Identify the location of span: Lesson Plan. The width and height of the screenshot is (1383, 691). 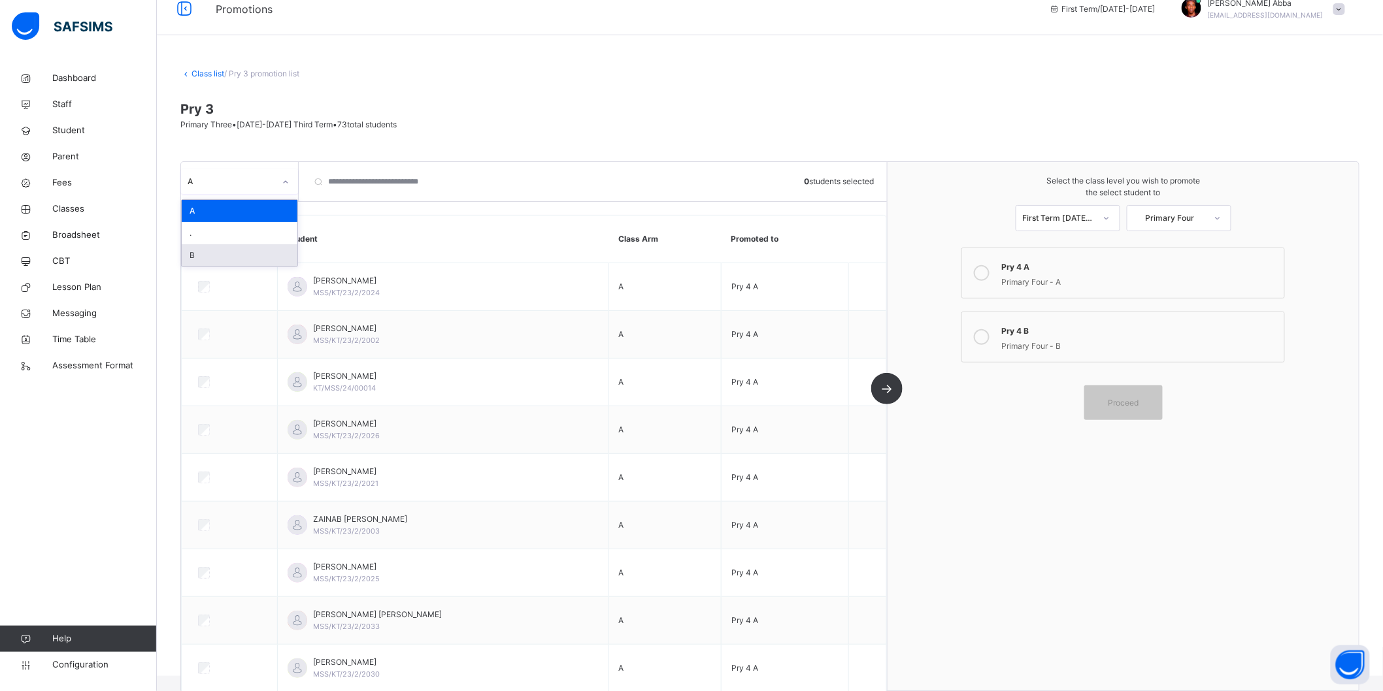
(105, 288).